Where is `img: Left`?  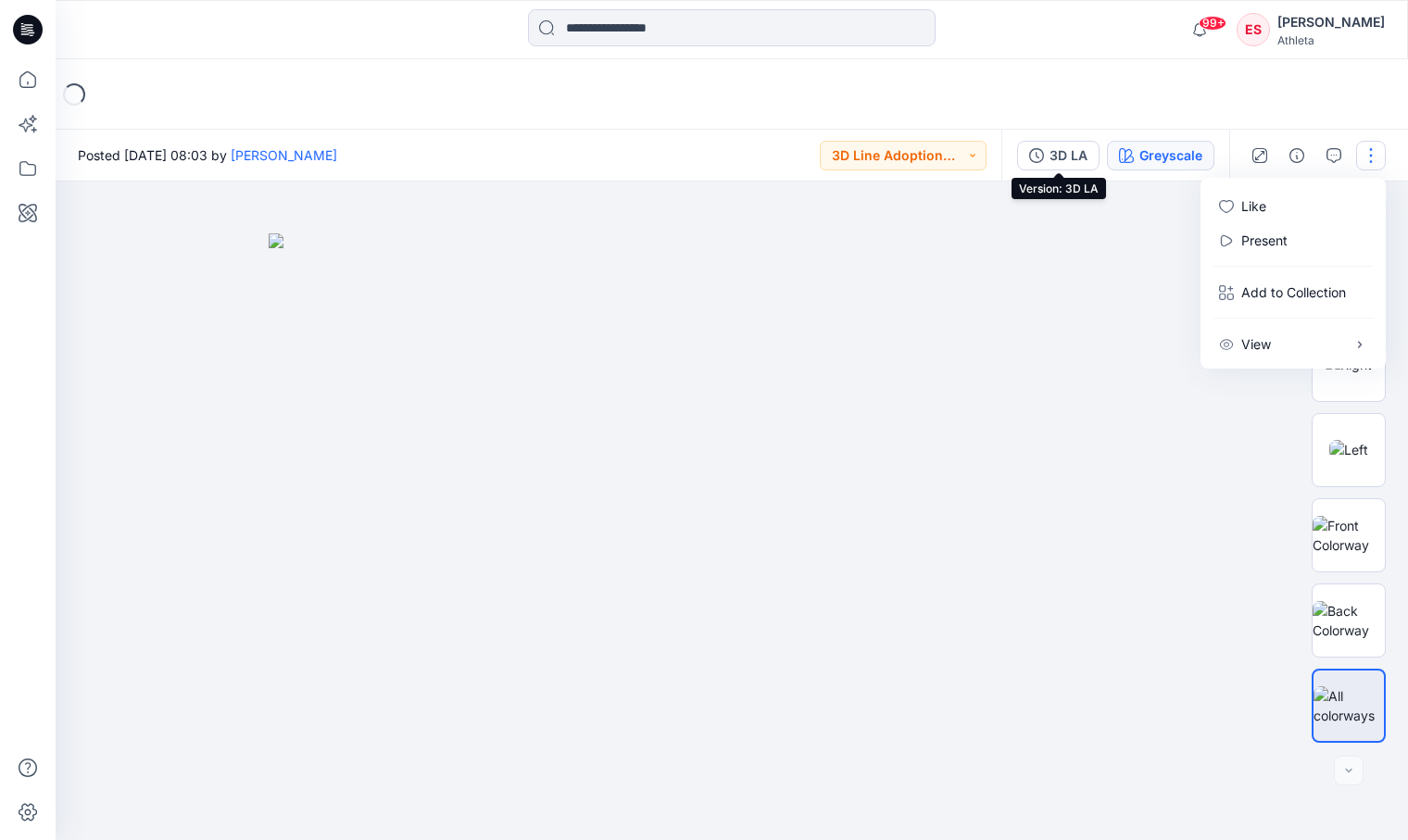
img: Left is located at coordinates (1349, 449).